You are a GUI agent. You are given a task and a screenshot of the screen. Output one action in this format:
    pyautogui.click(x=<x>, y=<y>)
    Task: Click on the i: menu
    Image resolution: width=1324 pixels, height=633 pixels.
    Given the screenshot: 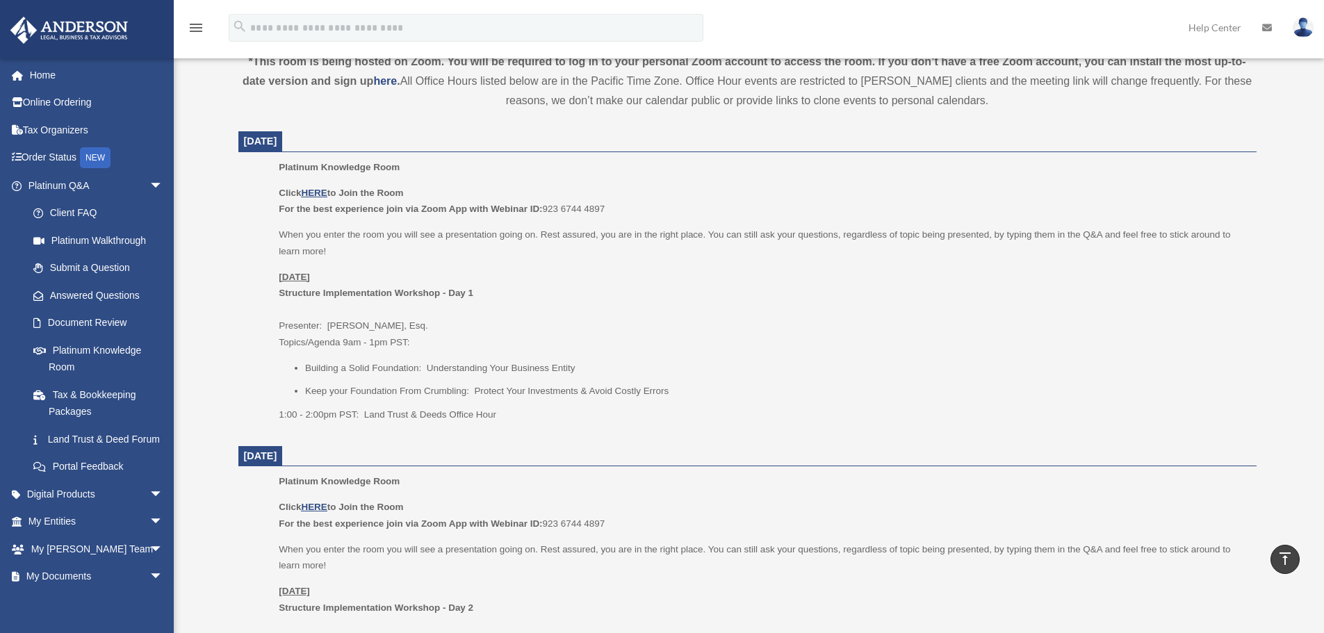 What is the action you would take?
    pyautogui.click(x=196, y=28)
    